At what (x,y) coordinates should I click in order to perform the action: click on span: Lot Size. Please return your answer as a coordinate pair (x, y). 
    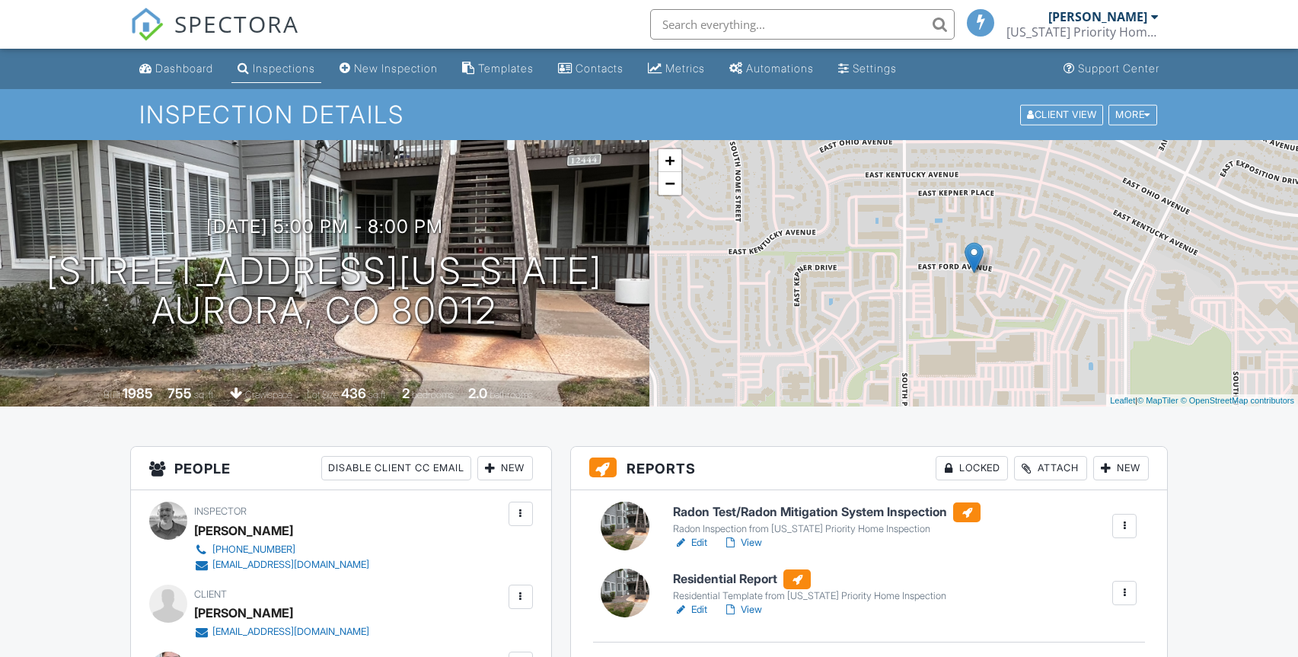
    Looking at the image, I should click on (323, 394).